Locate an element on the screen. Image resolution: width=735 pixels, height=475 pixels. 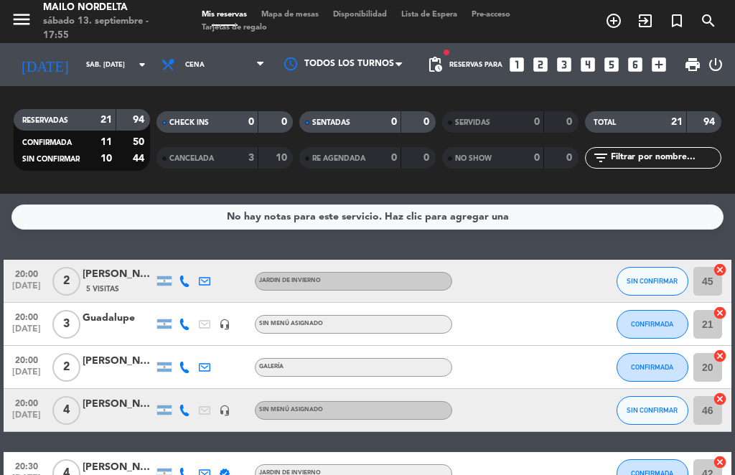
span: Pre-acceso is located at coordinates (491, 14).